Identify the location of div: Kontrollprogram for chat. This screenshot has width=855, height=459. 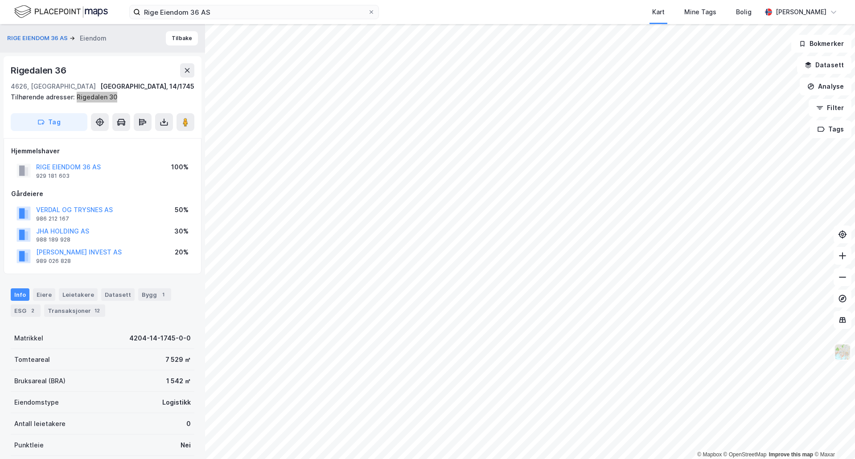
(833, 438).